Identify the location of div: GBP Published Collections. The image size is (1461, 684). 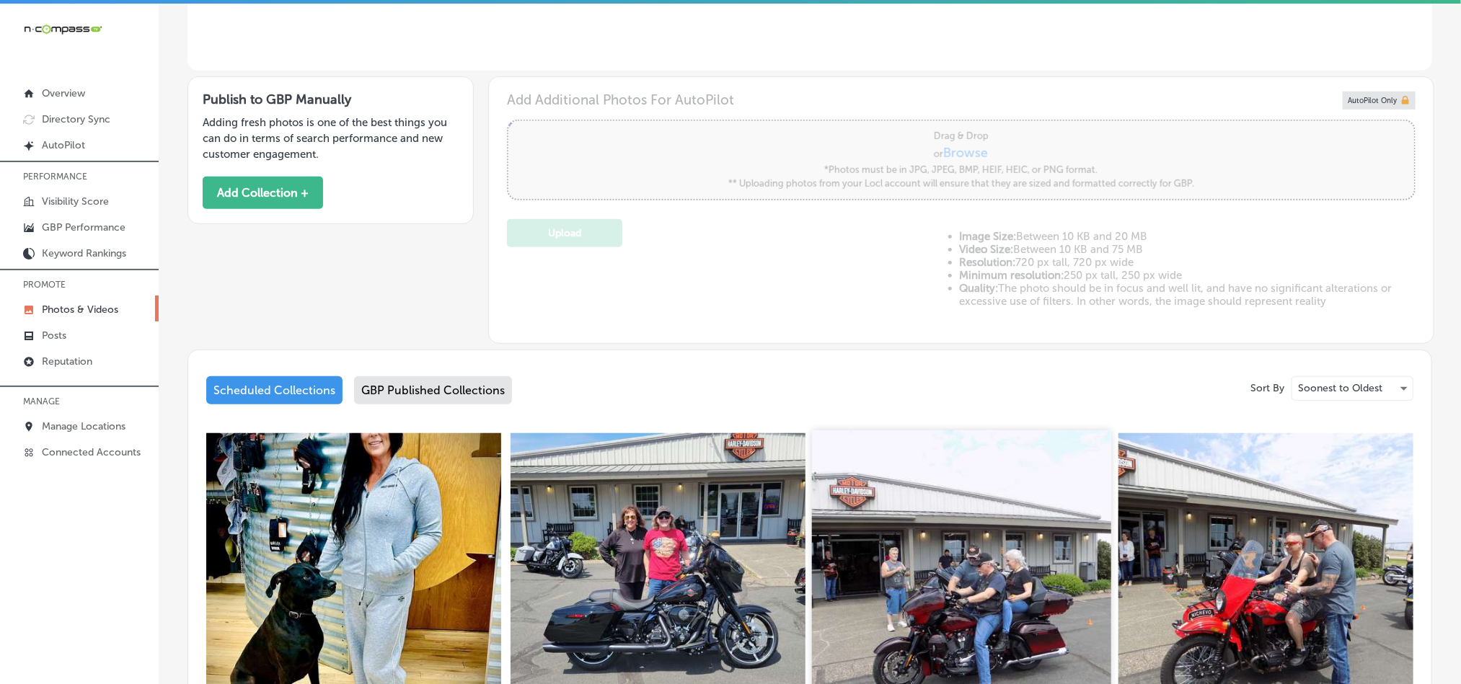
(433, 390).